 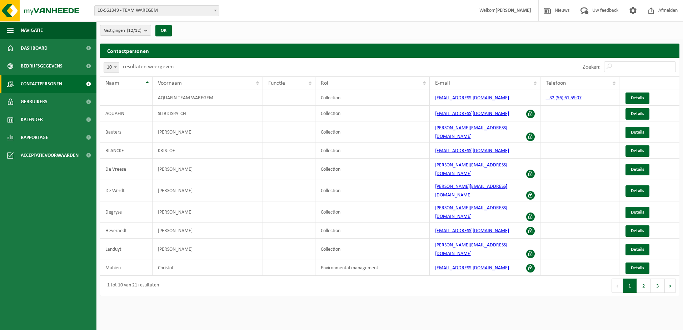 I want to click on button: Vestigingen(12/12), so click(x=125, y=30).